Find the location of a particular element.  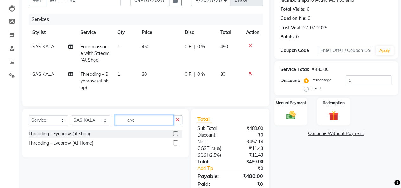

div: Payable: is located at coordinates (211, 176).